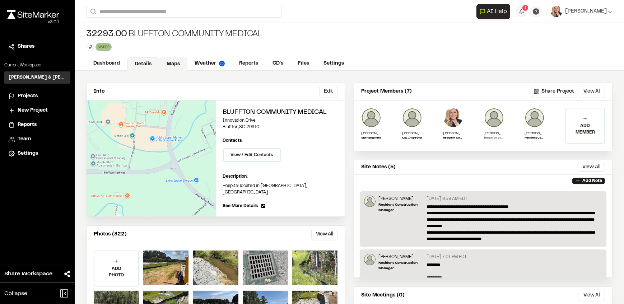 The width and height of the screenshot is (624, 304). Describe the element at coordinates (143, 64) in the screenshot. I see `a: Details` at that location.